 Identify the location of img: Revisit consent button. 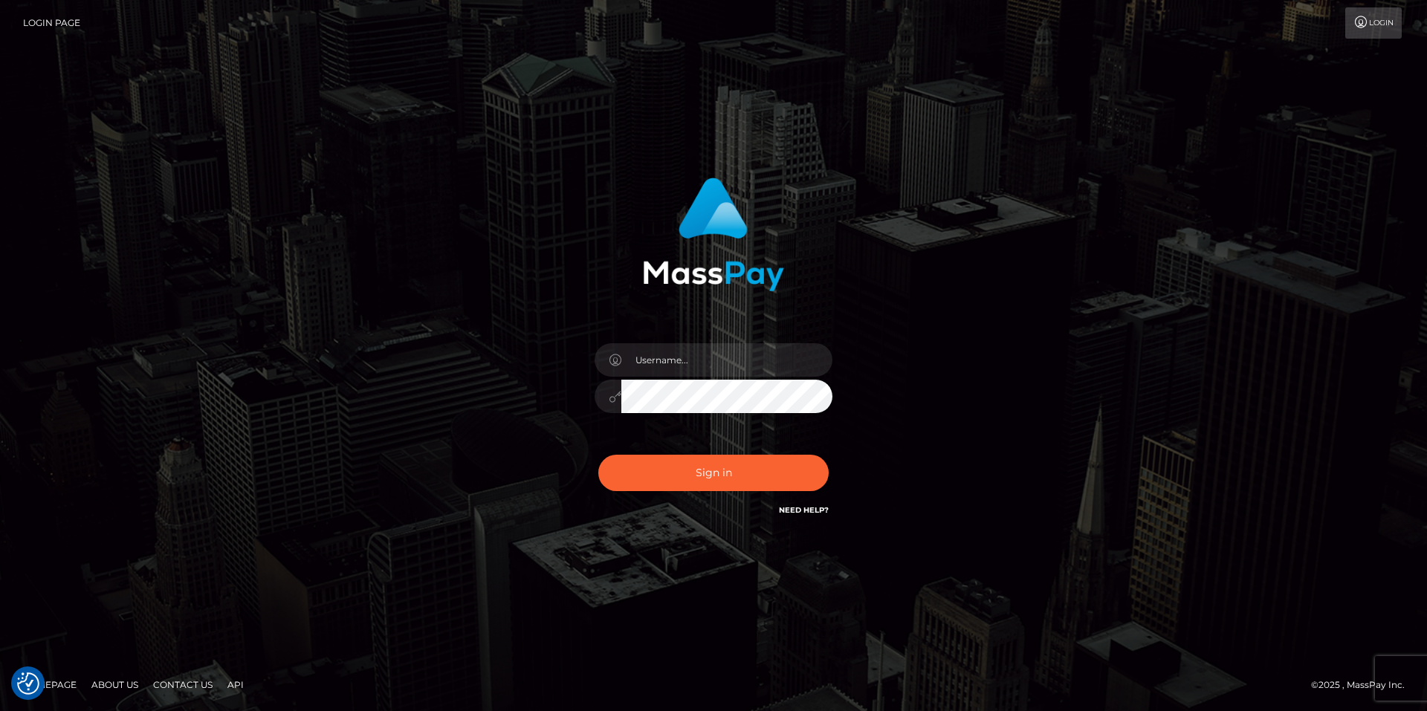
(28, 684).